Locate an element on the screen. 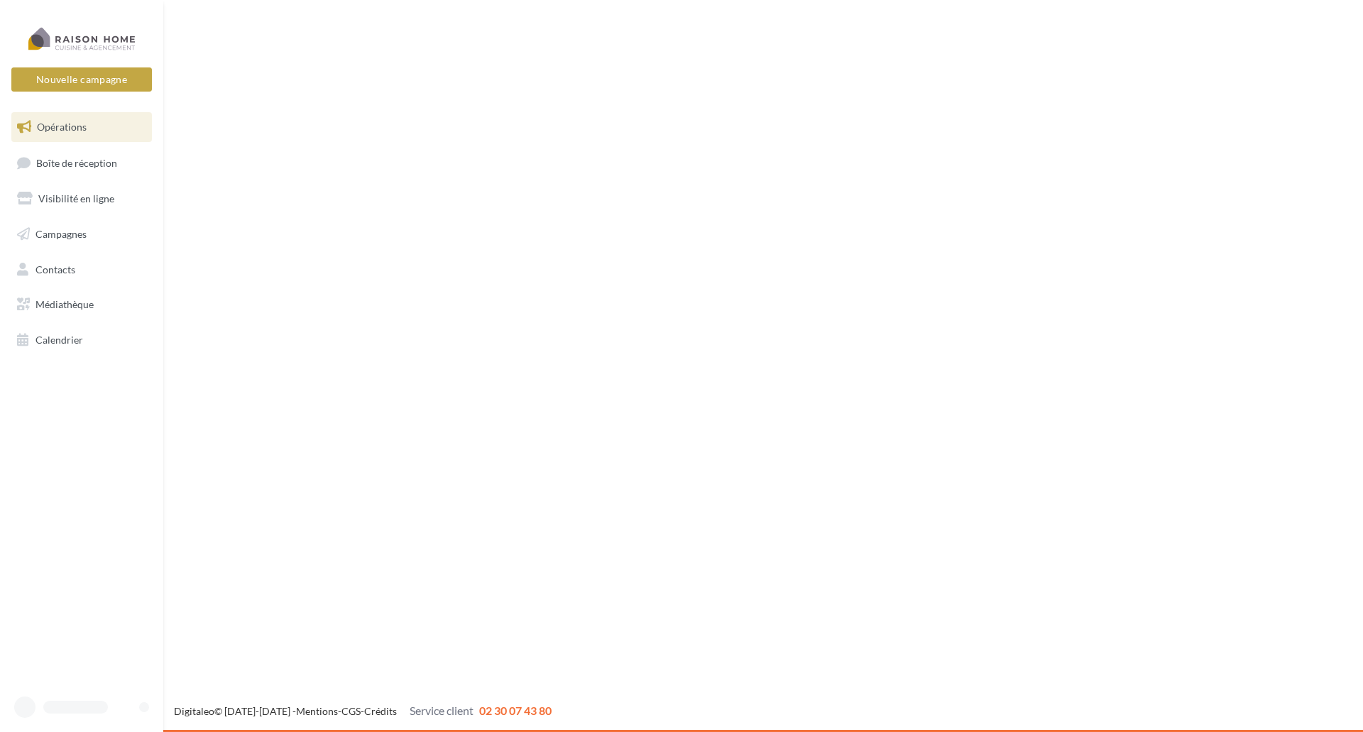 The image size is (1363, 732). a: Digitaleo is located at coordinates (194, 711).